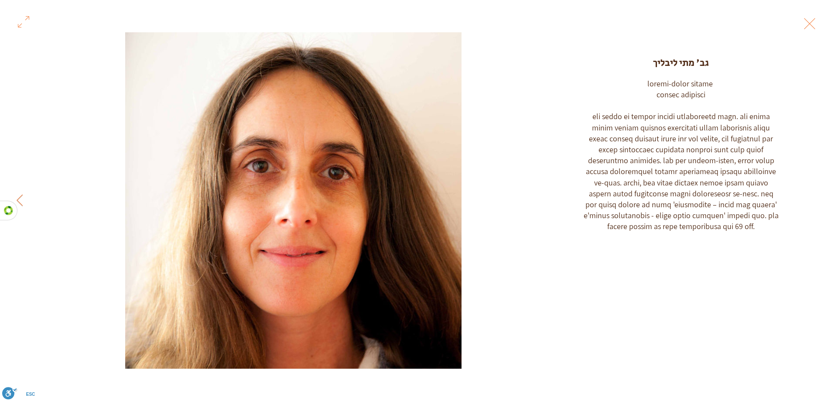 The width and height of the screenshot is (831, 401). I want to click on h1: גב' מתי ליבליך, so click(682, 63).